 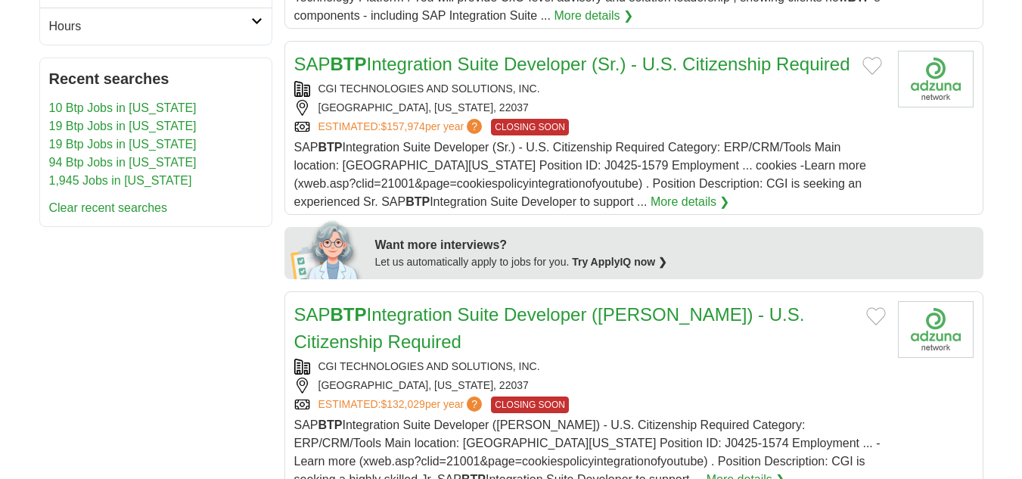 I want to click on a: SAPBTPIntegration Suite Developer (Sr.) - U.S. Citizenship Required, so click(x=572, y=64).